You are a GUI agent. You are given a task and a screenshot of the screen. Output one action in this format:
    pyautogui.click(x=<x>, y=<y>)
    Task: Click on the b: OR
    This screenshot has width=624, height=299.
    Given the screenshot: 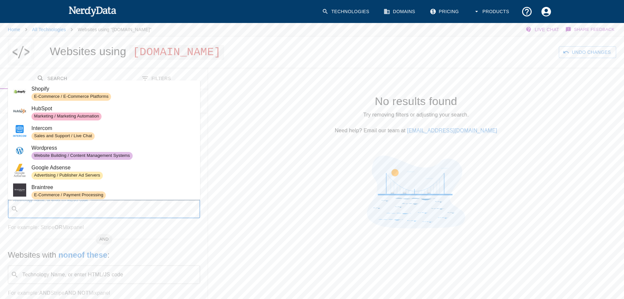 What is the action you would take?
    pyautogui.click(x=58, y=227)
    